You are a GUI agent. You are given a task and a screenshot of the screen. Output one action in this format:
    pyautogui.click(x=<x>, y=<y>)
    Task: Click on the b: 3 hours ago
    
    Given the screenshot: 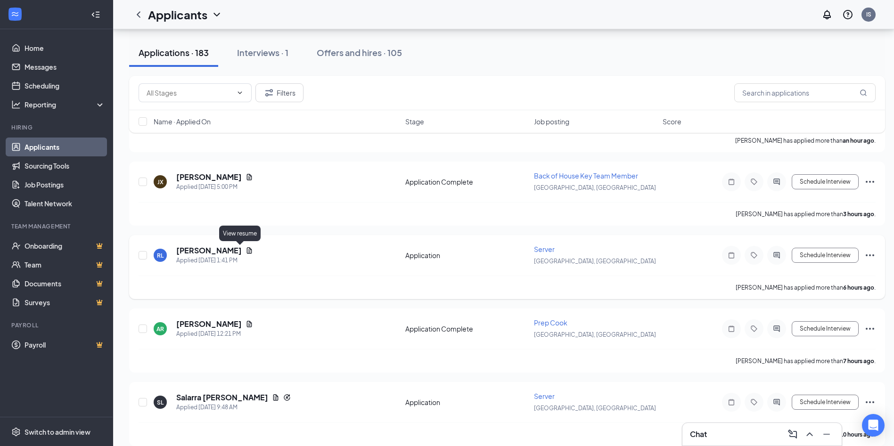 What is the action you would take?
    pyautogui.click(x=859, y=214)
    